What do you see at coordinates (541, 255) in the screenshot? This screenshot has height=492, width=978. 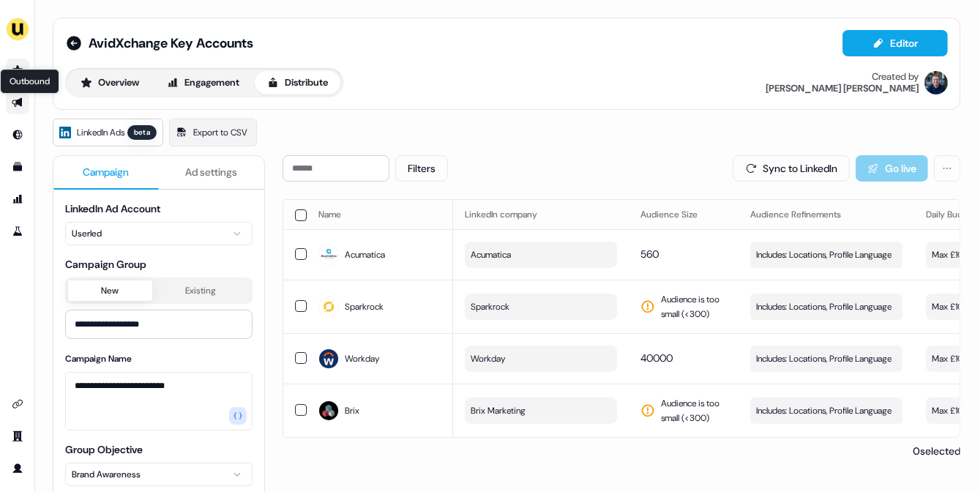 I see `button: Acumatica` at bounding box center [541, 255].